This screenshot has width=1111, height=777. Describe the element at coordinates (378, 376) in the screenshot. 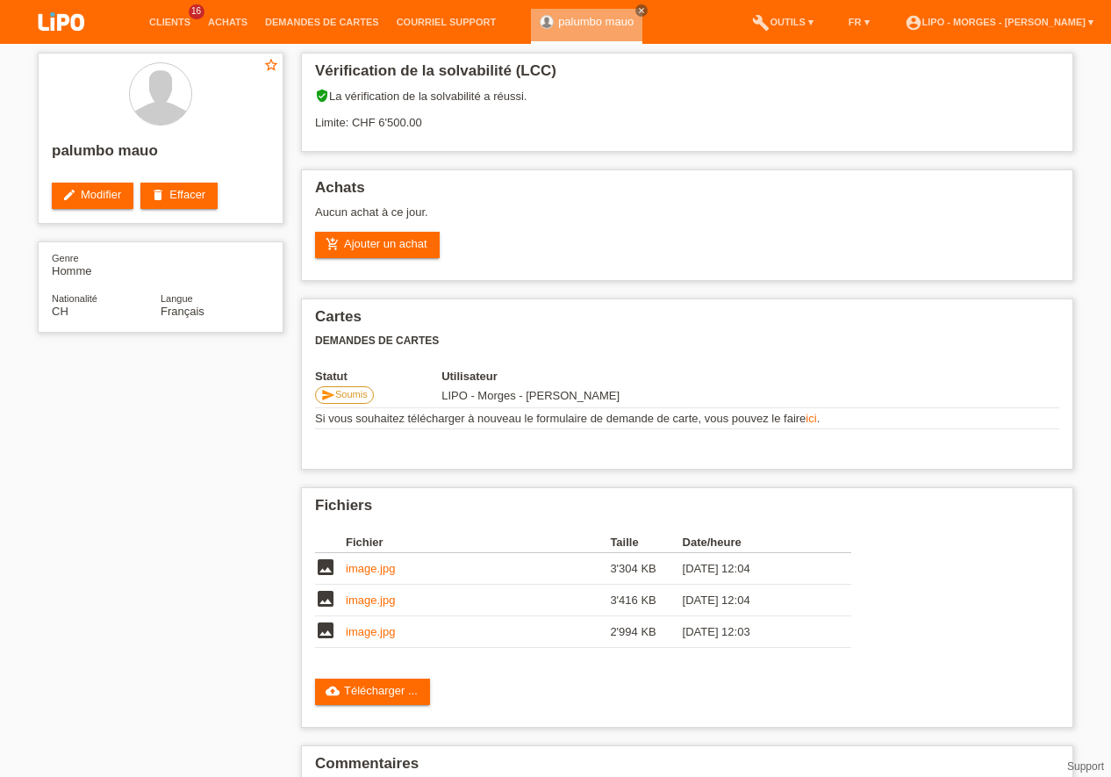

I see `th: Statut` at that location.